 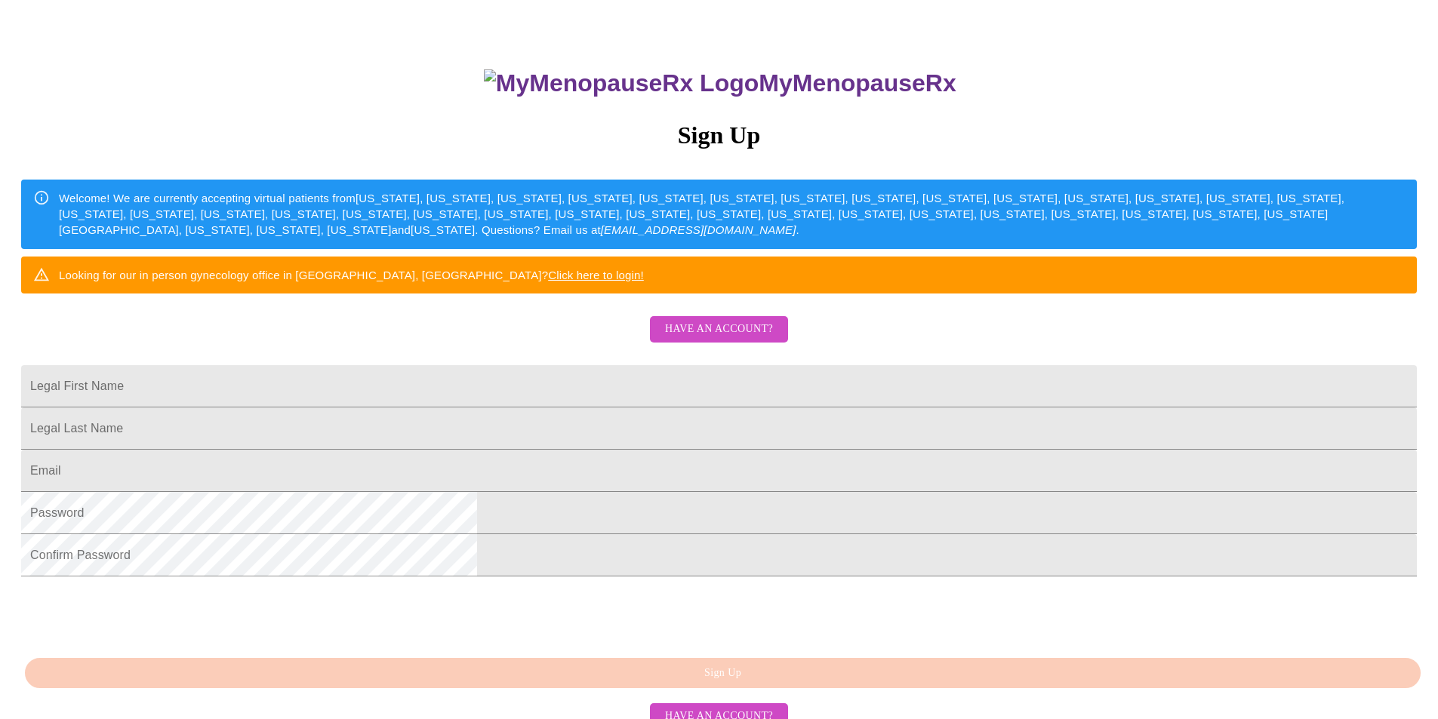 I want to click on a: Click here to login!, so click(x=596, y=275).